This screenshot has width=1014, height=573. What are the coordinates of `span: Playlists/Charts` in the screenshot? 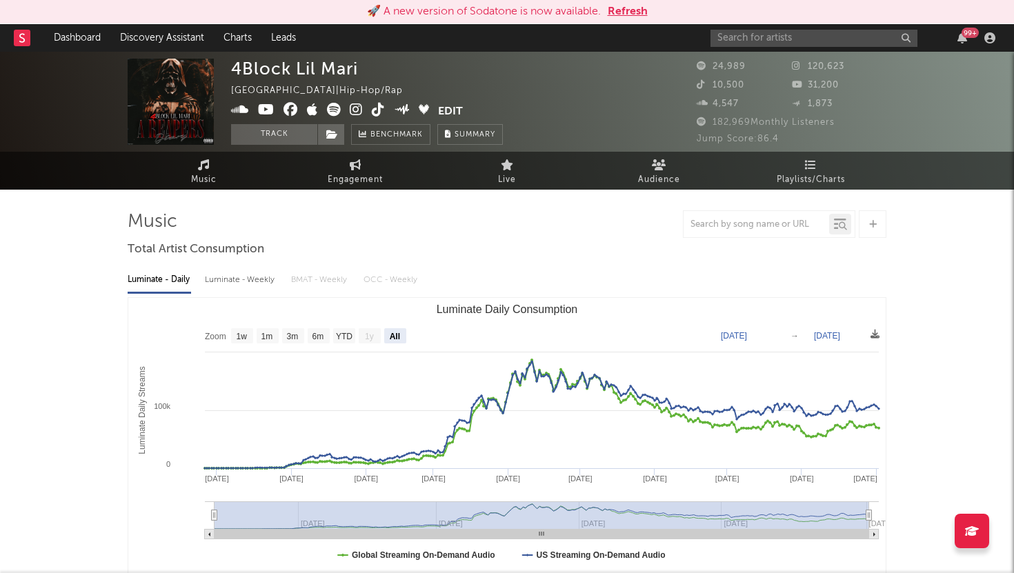 It's located at (811, 180).